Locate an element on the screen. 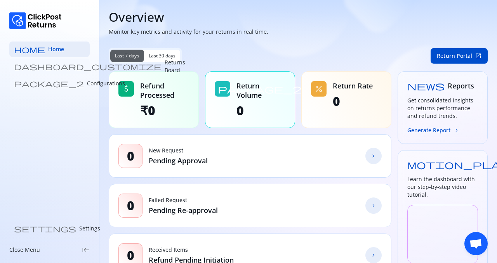  a: Return Portalopen_in_new is located at coordinates (458, 56).